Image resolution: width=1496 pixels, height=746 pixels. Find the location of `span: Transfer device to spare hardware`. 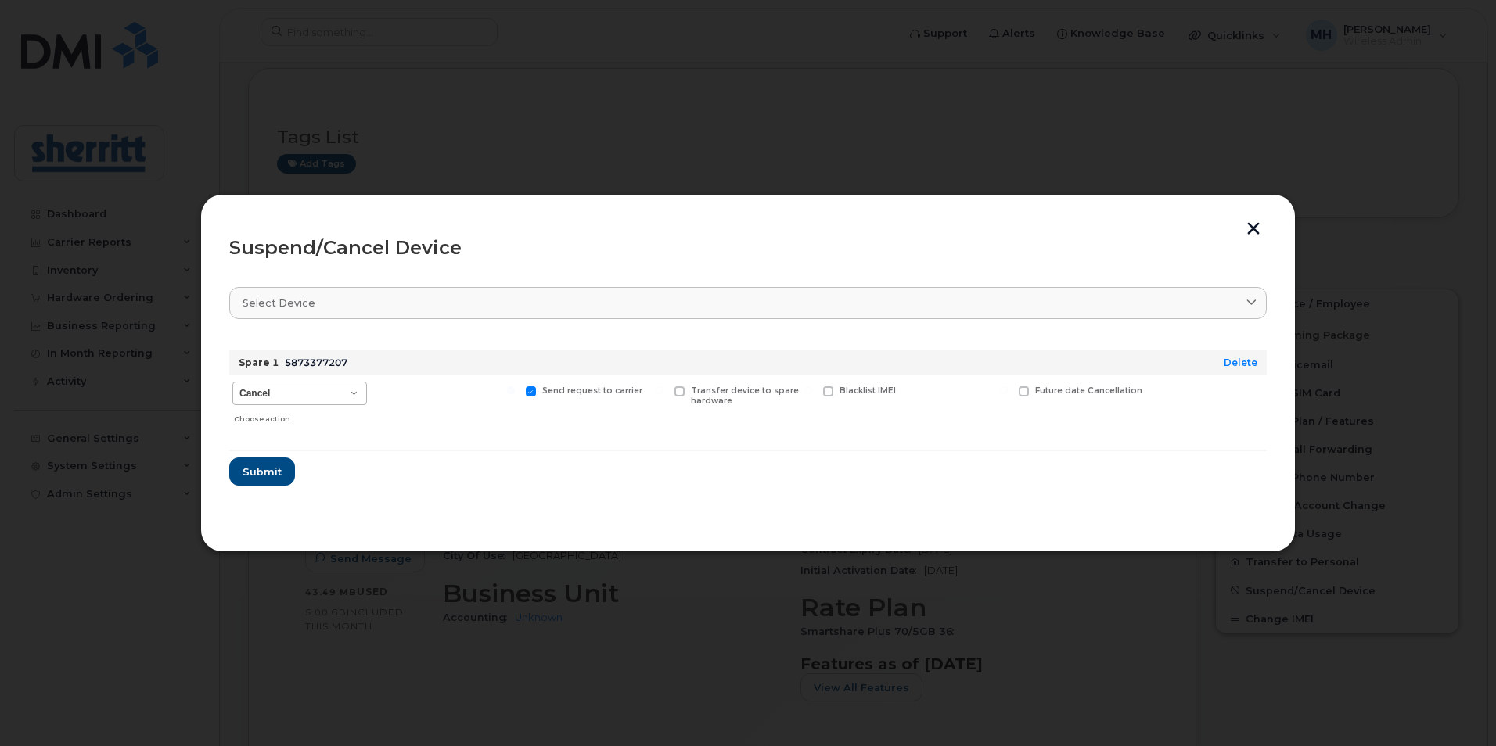

span: Transfer device to spare hardware is located at coordinates (745, 396).